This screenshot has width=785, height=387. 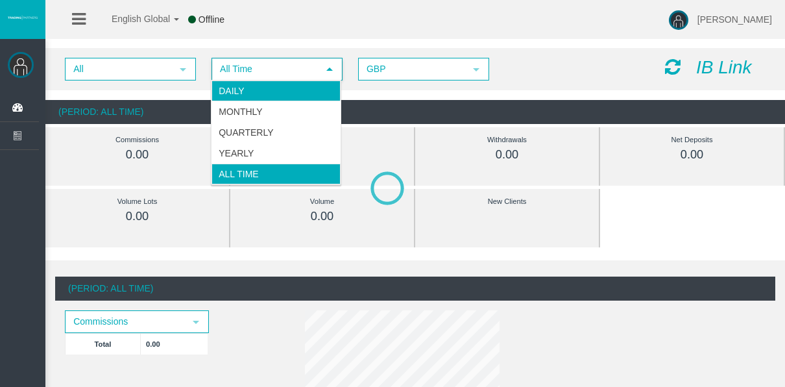 I want to click on td: 0.00, so click(x=175, y=343).